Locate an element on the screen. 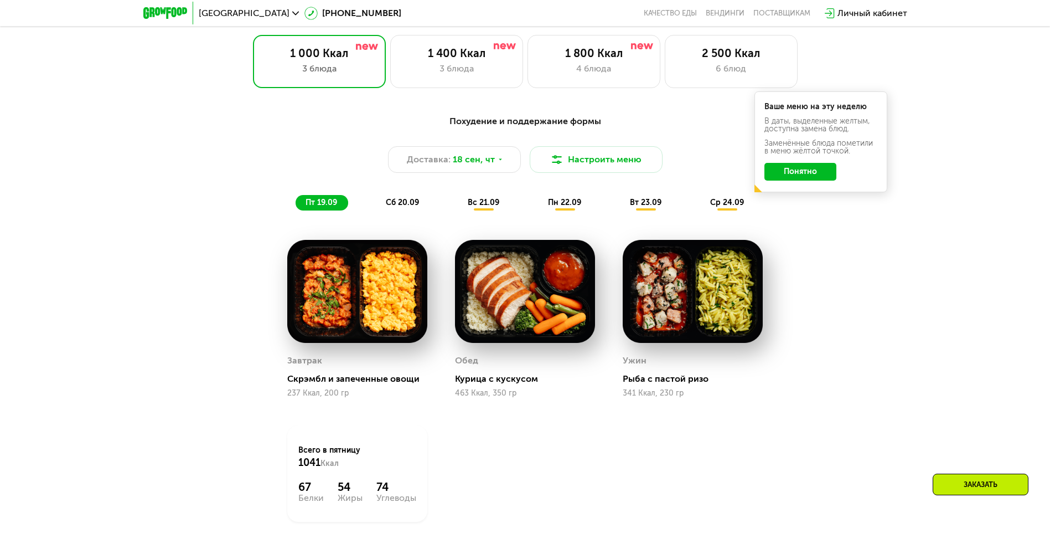 This screenshot has width=1050, height=533. div: Заказать is located at coordinates (980, 484).